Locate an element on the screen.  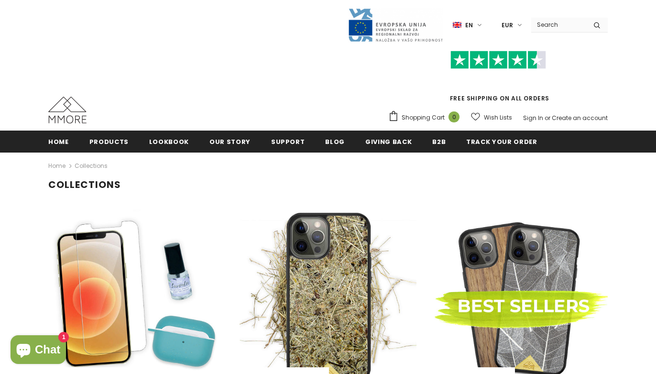
img: Javni Razpis is located at coordinates (395, 25).